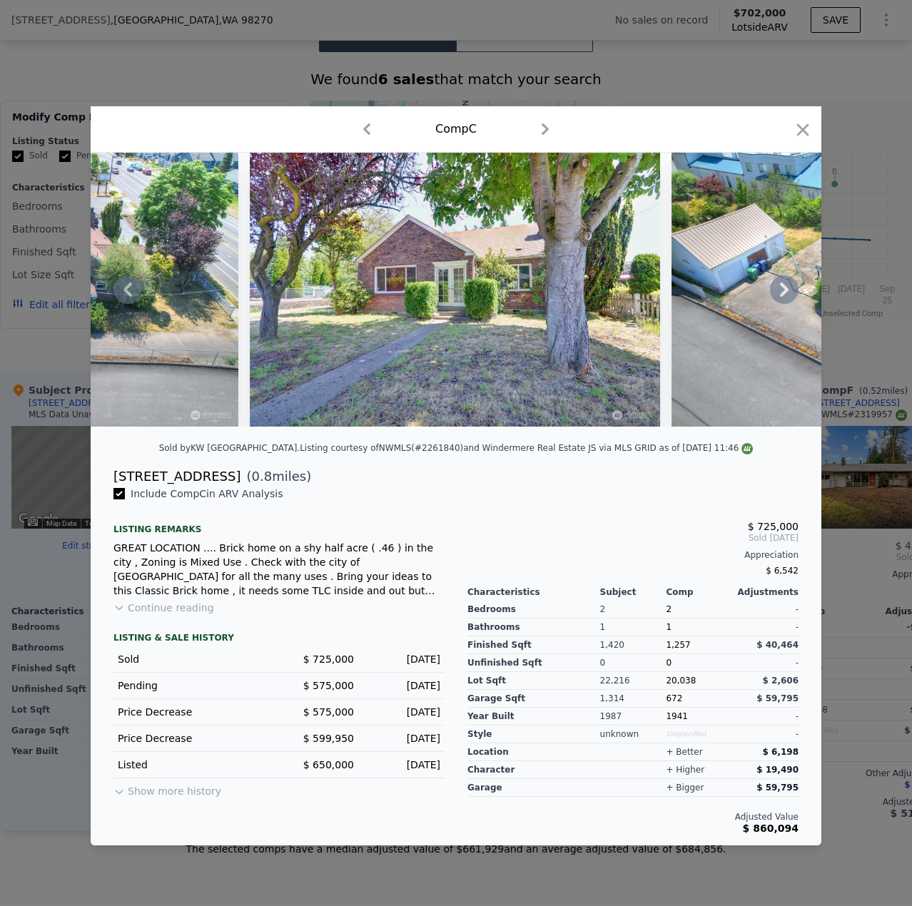 Image resolution: width=912 pixels, height=906 pixels. Describe the element at coordinates (534, 681) in the screenshot. I see `div: Lot Sqft` at that location.